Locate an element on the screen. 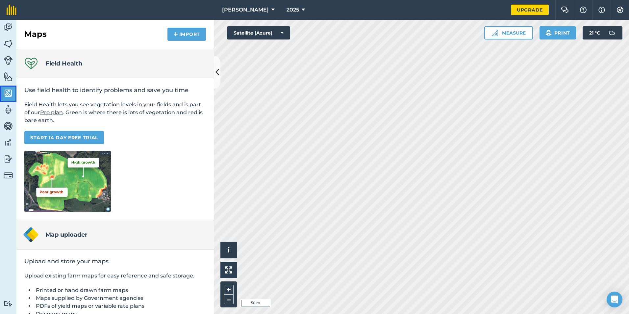  a: Upgrade is located at coordinates (530, 10).